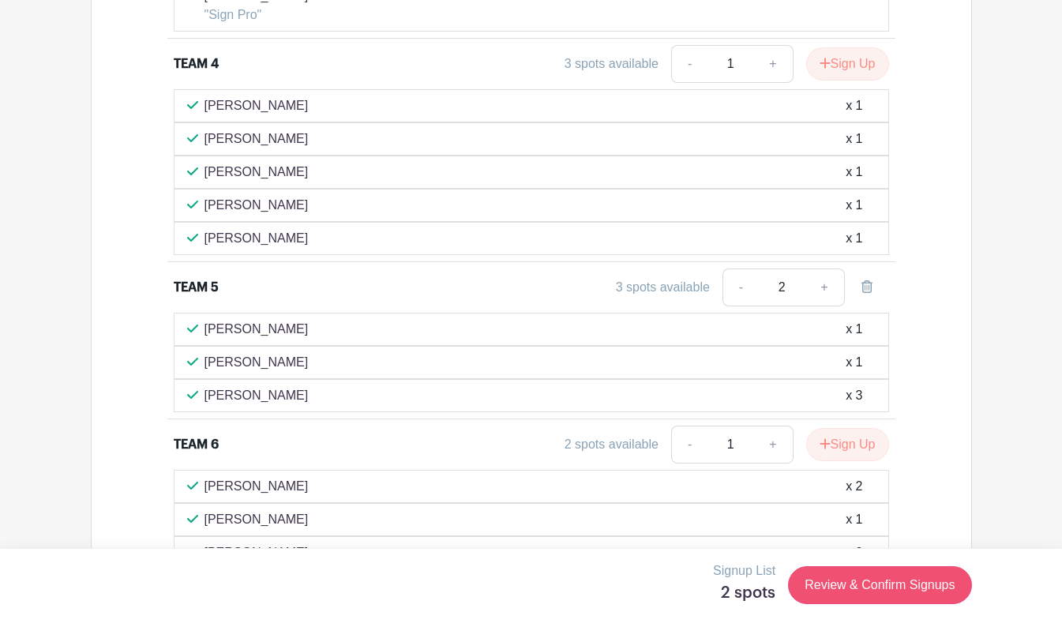  What do you see at coordinates (853, 395) in the screenshot?
I see `div: x 3` at bounding box center [853, 395].